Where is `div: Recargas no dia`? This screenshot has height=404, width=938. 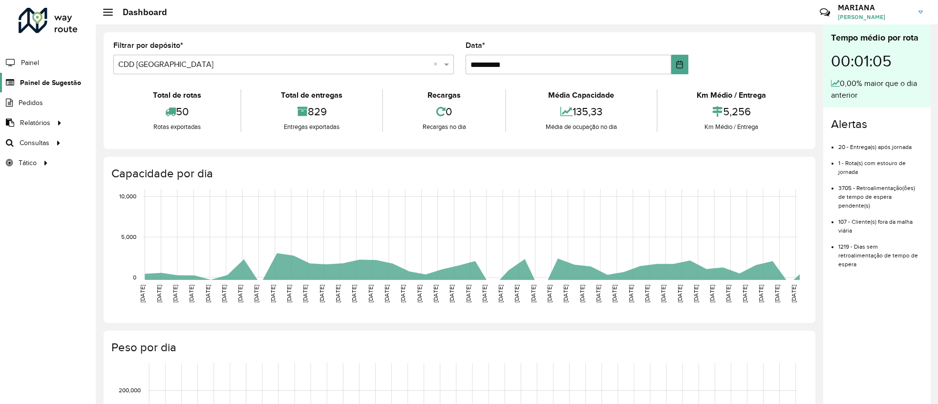
div: Recargas no dia is located at coordinates (444, 127).